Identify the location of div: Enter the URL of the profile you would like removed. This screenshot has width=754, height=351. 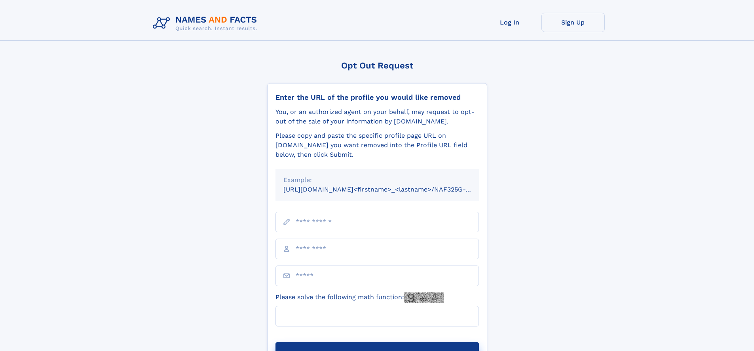
(377, 97).